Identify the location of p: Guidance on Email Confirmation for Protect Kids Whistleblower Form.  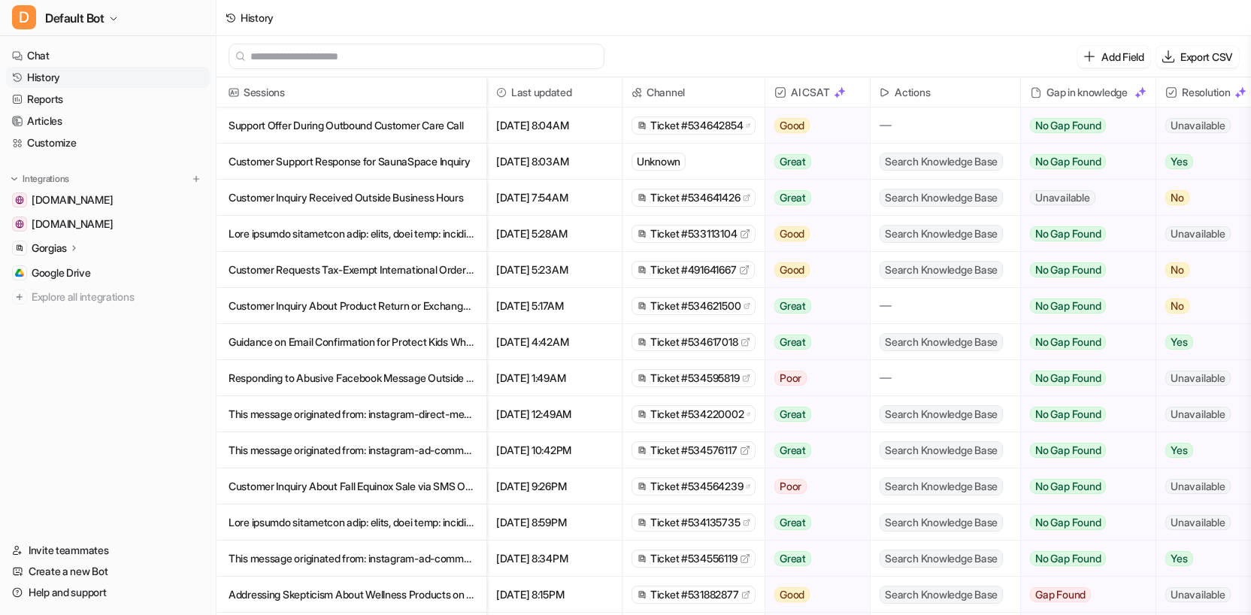
(351, 342).